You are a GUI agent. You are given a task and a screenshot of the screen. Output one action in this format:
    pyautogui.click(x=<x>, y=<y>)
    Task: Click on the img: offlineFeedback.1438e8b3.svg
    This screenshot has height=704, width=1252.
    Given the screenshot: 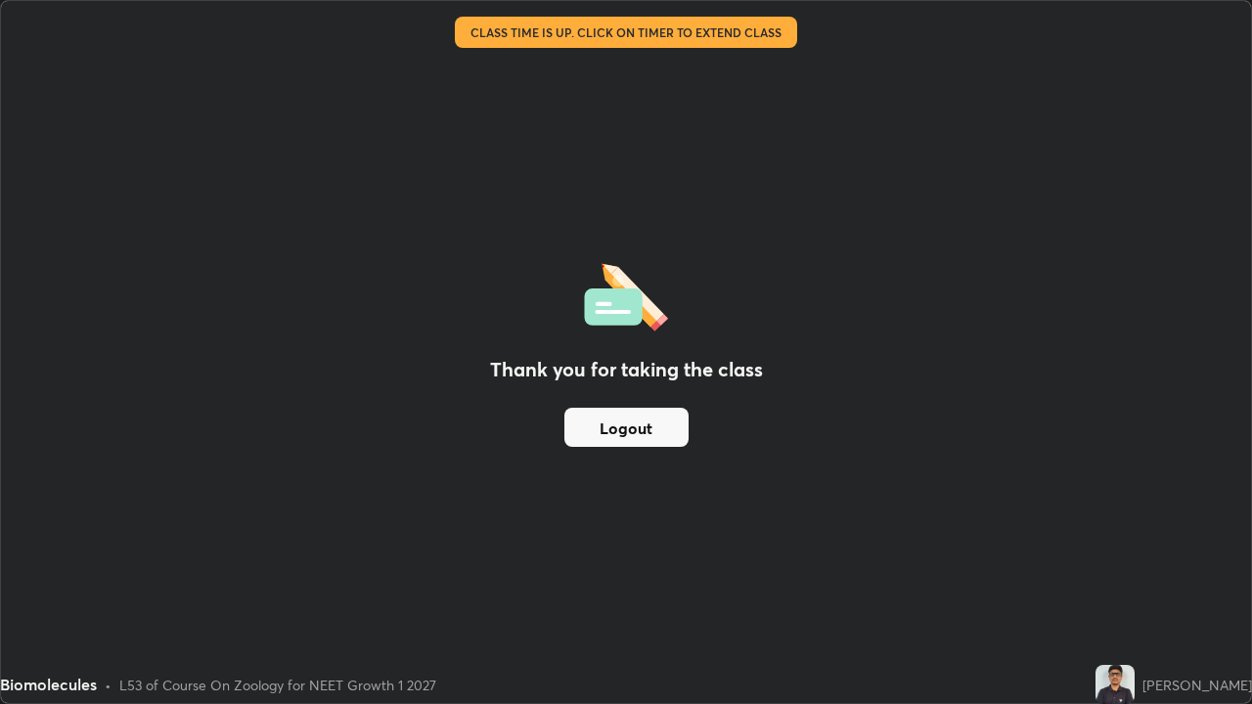 What is the action you would take?
    pyautogui.click(x=626, y=295)
    